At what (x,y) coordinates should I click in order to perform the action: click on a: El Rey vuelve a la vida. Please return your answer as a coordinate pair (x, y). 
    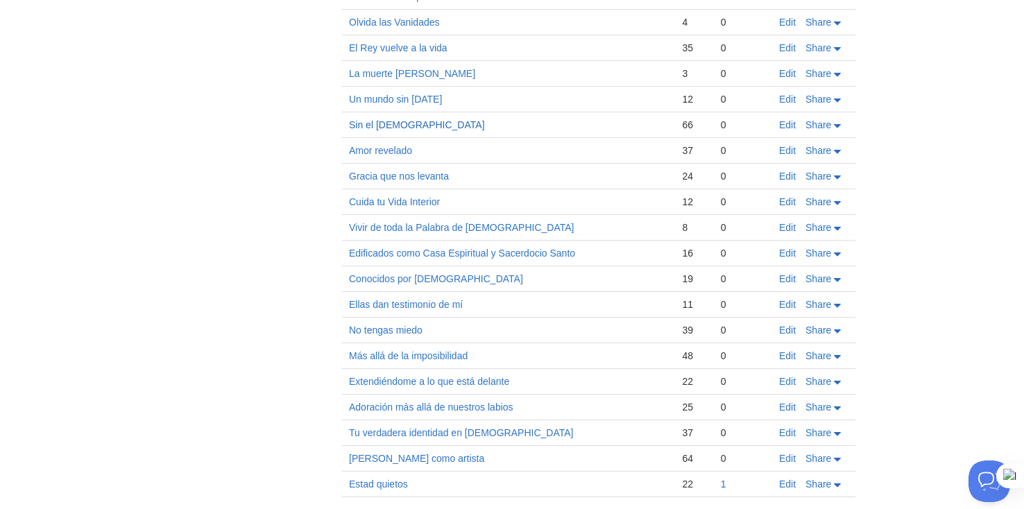
    Looking at the image, I should click on (398, 48).